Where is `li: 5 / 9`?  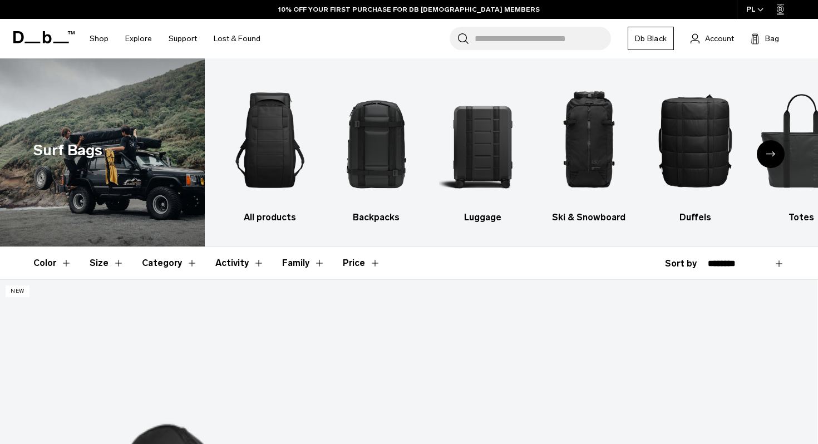 li: 5 / 9 is located at coordinates (695, 150).